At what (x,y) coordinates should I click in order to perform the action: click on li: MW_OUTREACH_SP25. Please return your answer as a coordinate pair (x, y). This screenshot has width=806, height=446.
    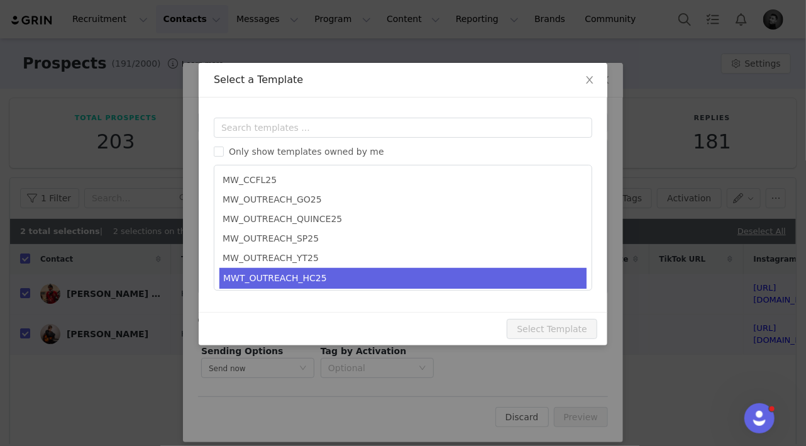
    Looking at the image, I should click on (403, 238).